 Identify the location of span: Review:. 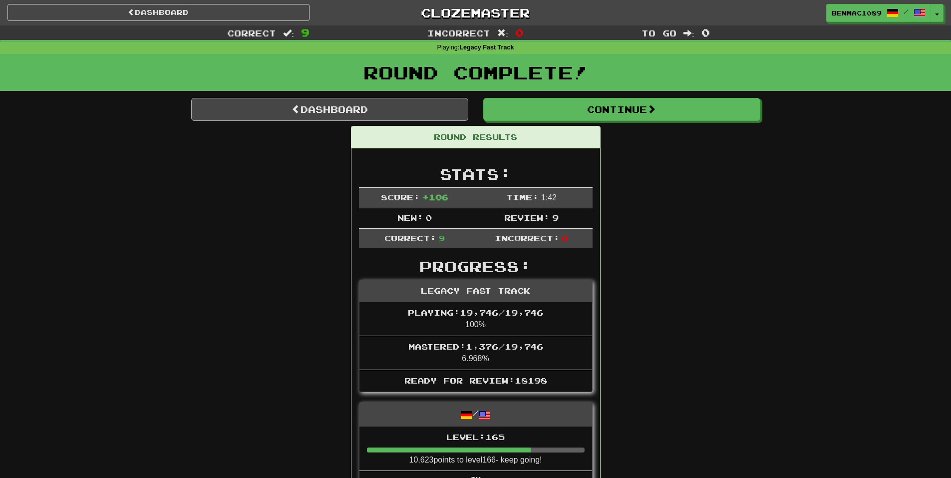
(526, 217).